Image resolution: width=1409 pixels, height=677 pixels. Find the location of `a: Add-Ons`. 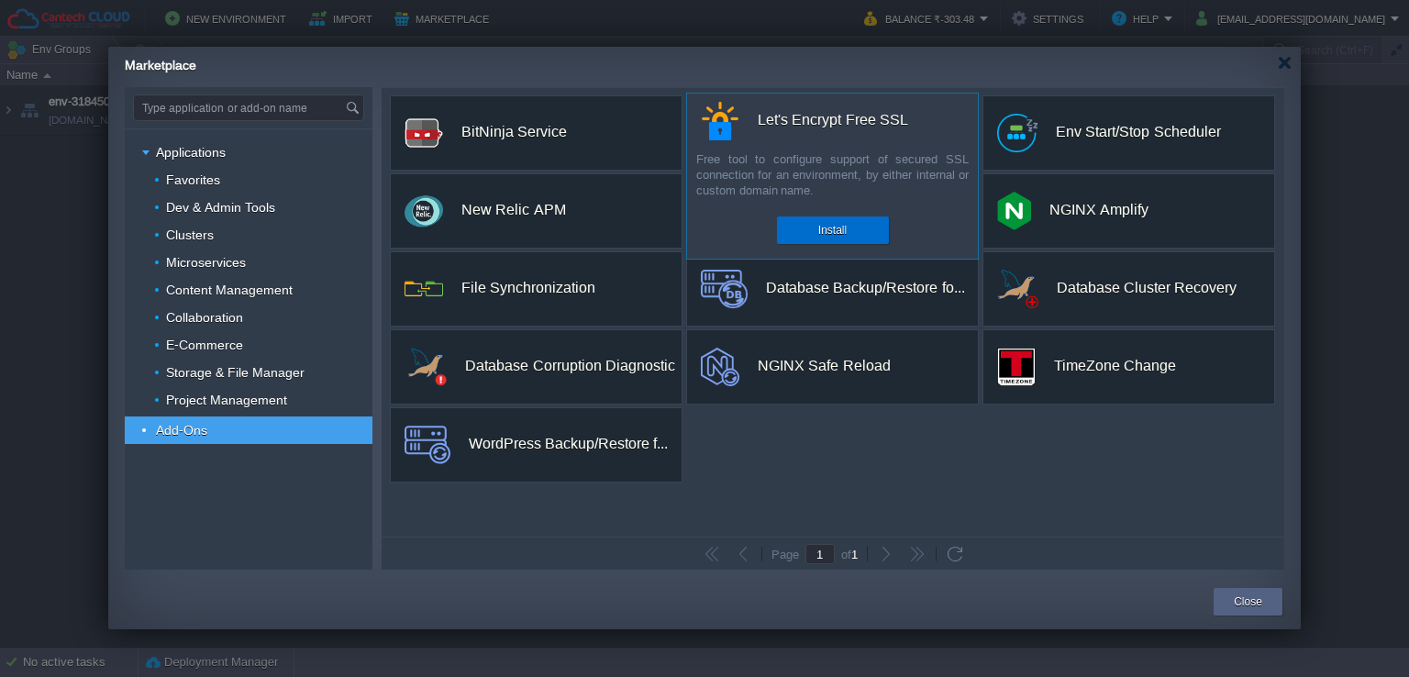

a: Add-Ons is located at coordinates (182, 430).